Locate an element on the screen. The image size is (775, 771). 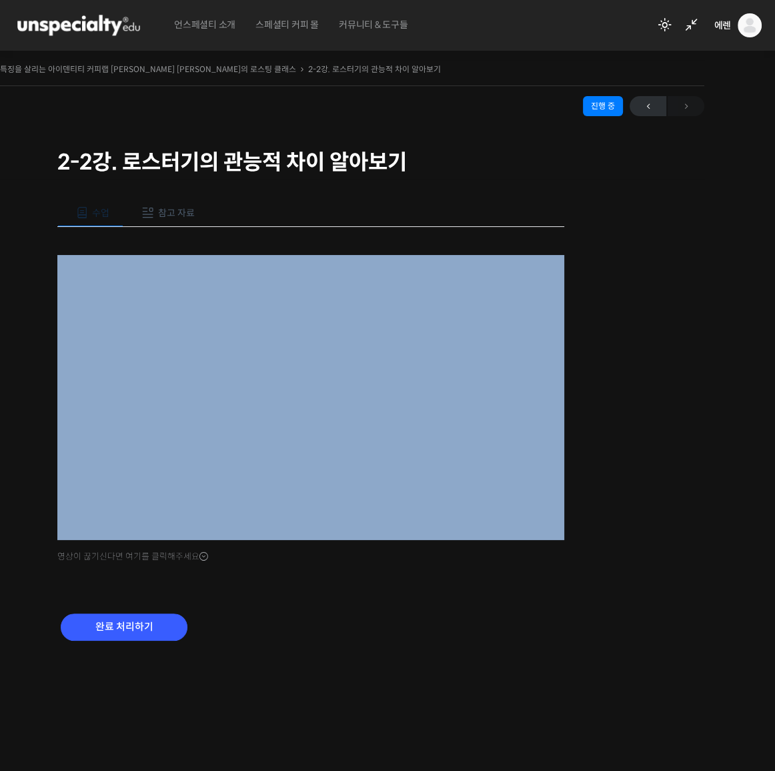
span: 설정 is located at coordinates (214, 448).